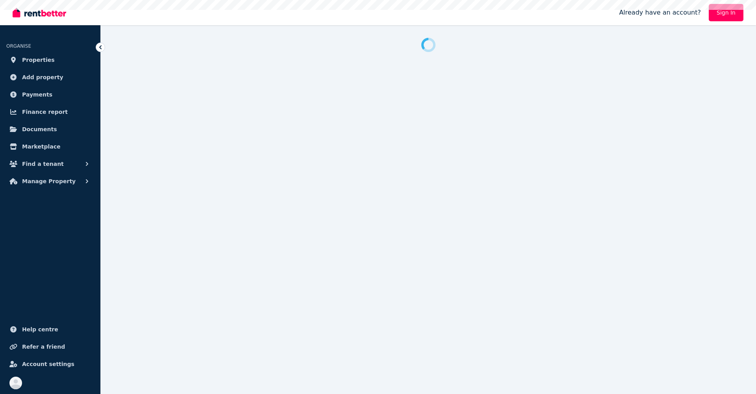 Image resolution: width=756 pixels, height=394 pixels. I want to click on span: Account settings, so click(48, 364).